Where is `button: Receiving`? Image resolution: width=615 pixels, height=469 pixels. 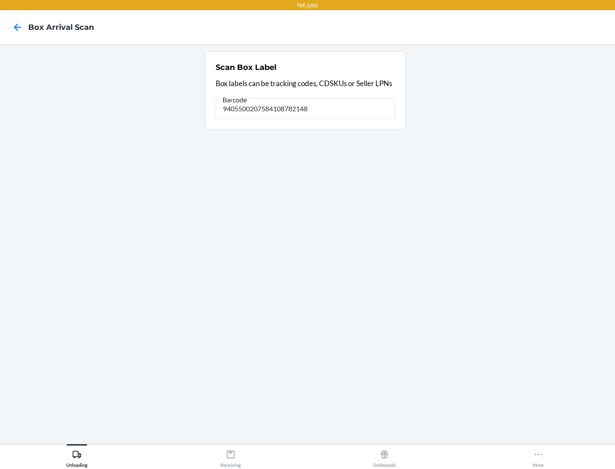
button: Receiving is located at coordinates (230, 456).